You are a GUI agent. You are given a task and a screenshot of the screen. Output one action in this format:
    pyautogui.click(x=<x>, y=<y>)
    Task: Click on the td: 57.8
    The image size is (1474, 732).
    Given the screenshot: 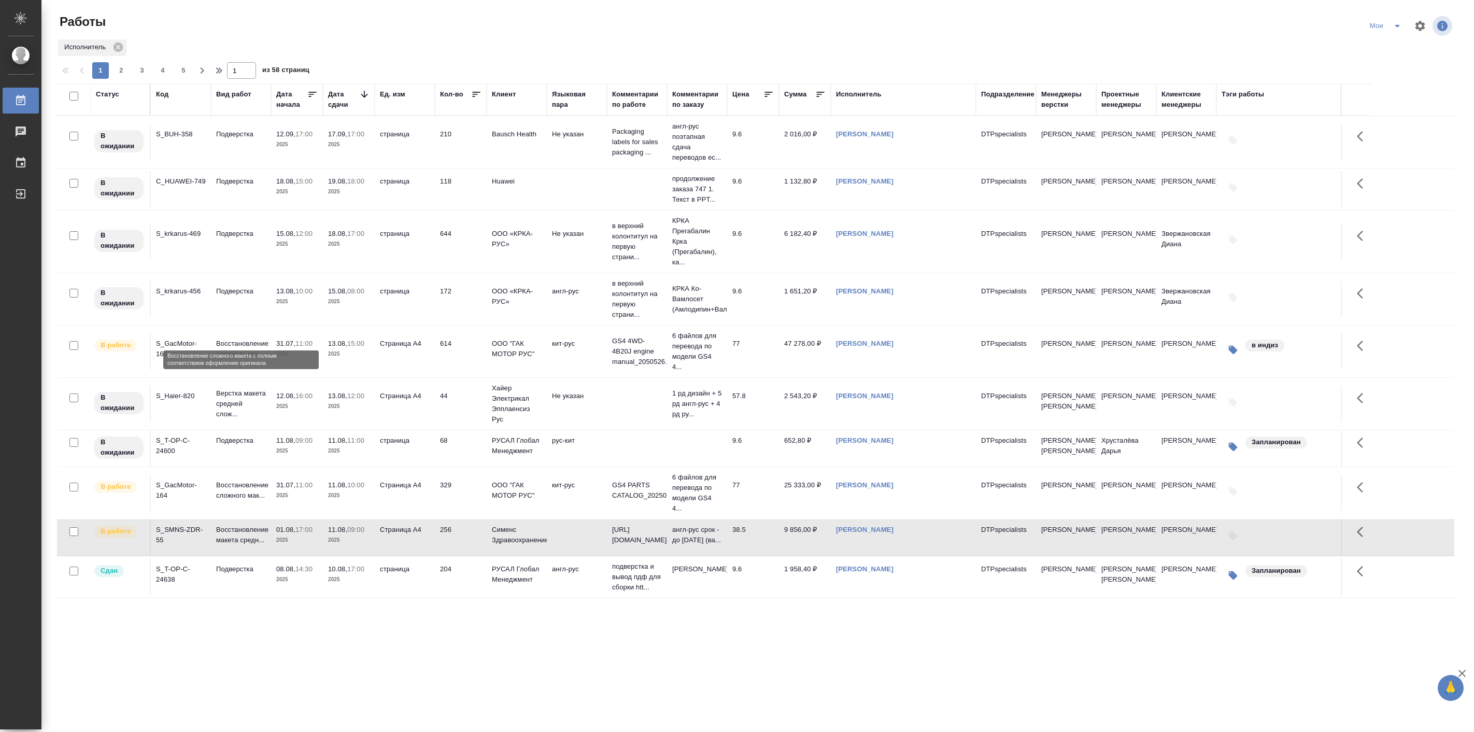 What is the action you would take?
    pyautogui.click(x=753, y=404)
    